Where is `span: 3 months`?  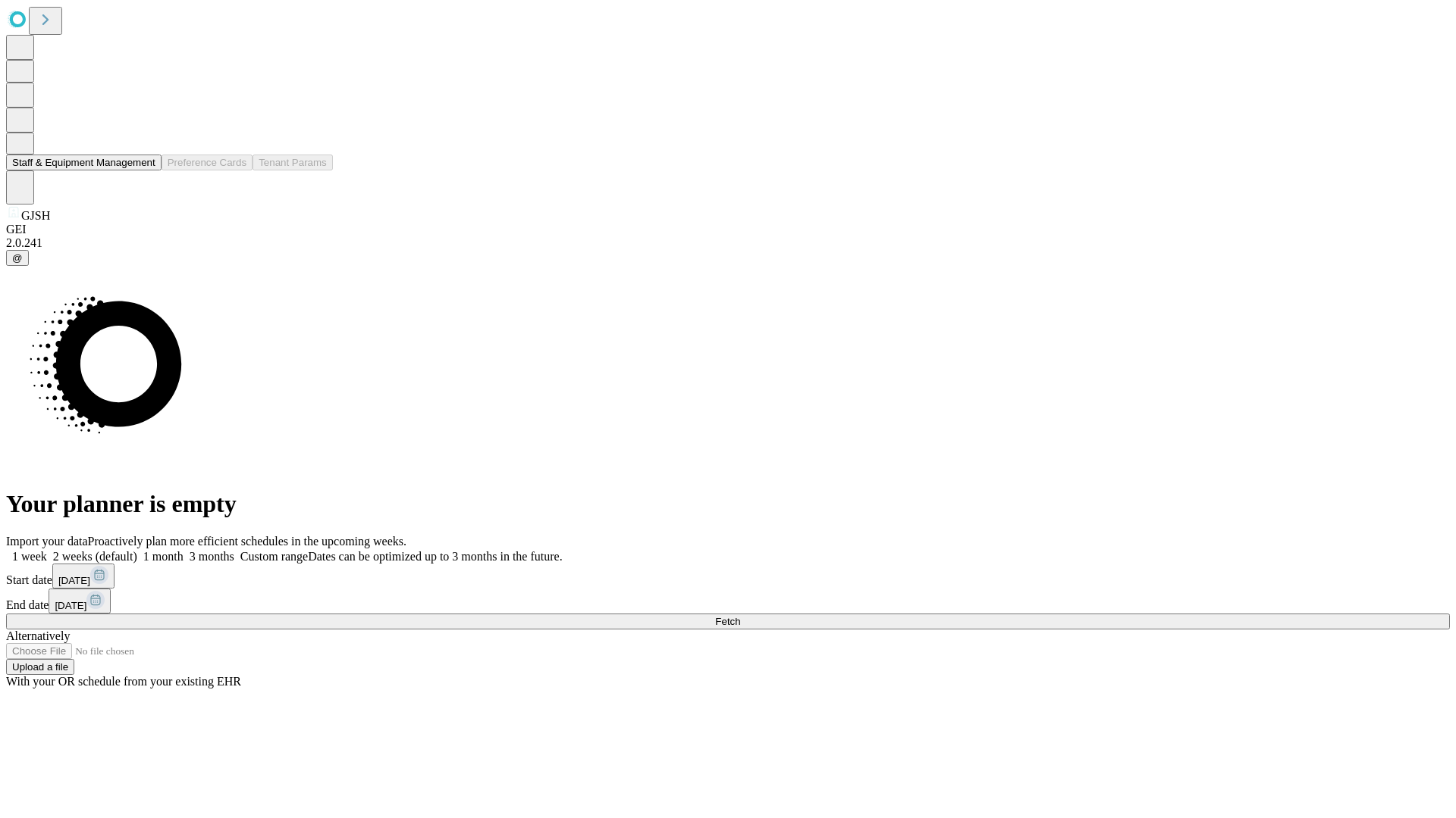 span: 3 months is located at coordinates (212, 556).